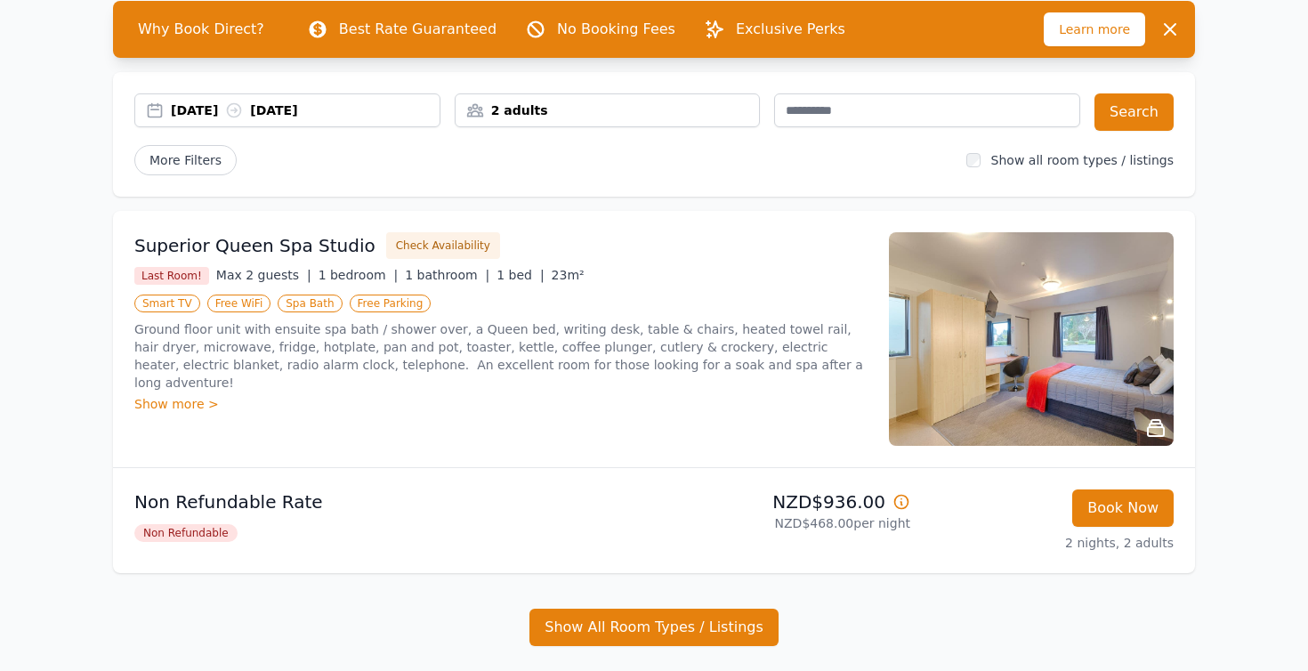  What do you see at coordinates (391, 303) in the screenshot?
I see `span: Free Parking` at bounding box center [391, 303].